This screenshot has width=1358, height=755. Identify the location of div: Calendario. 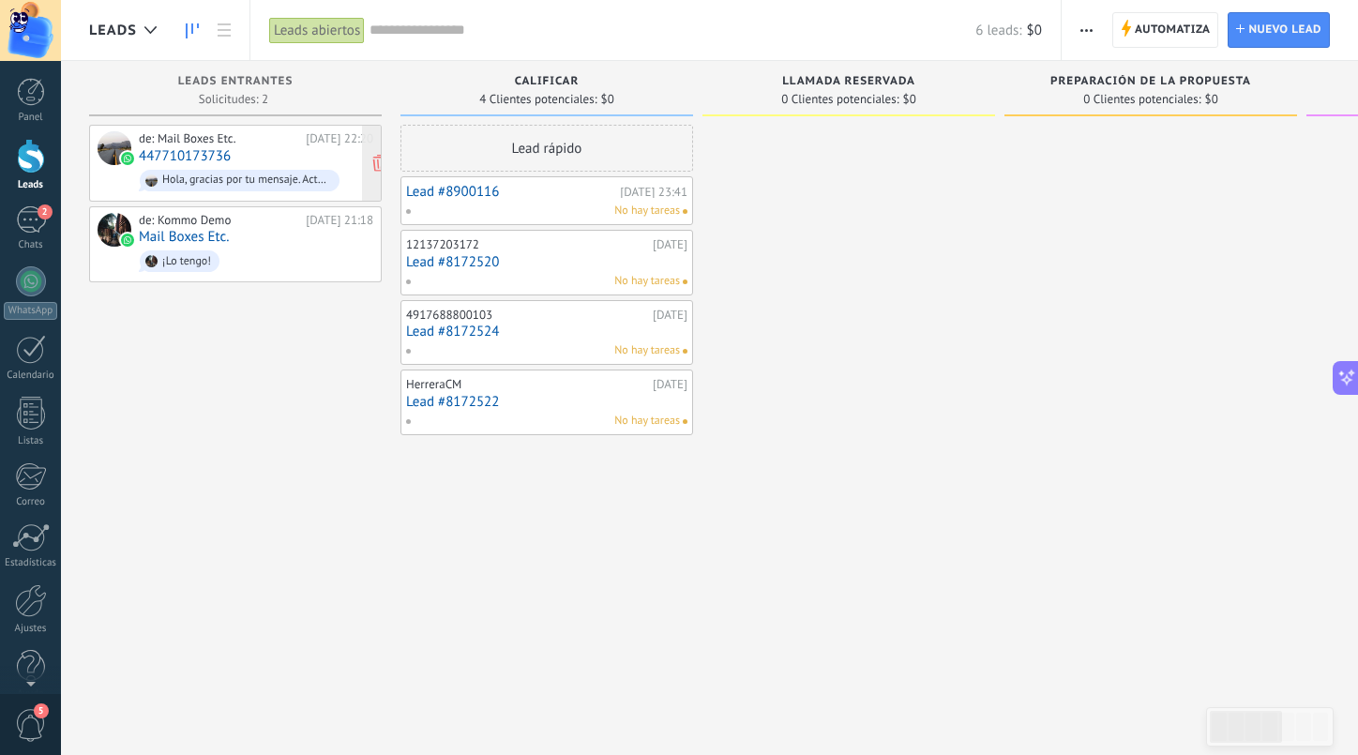
(31, 375).